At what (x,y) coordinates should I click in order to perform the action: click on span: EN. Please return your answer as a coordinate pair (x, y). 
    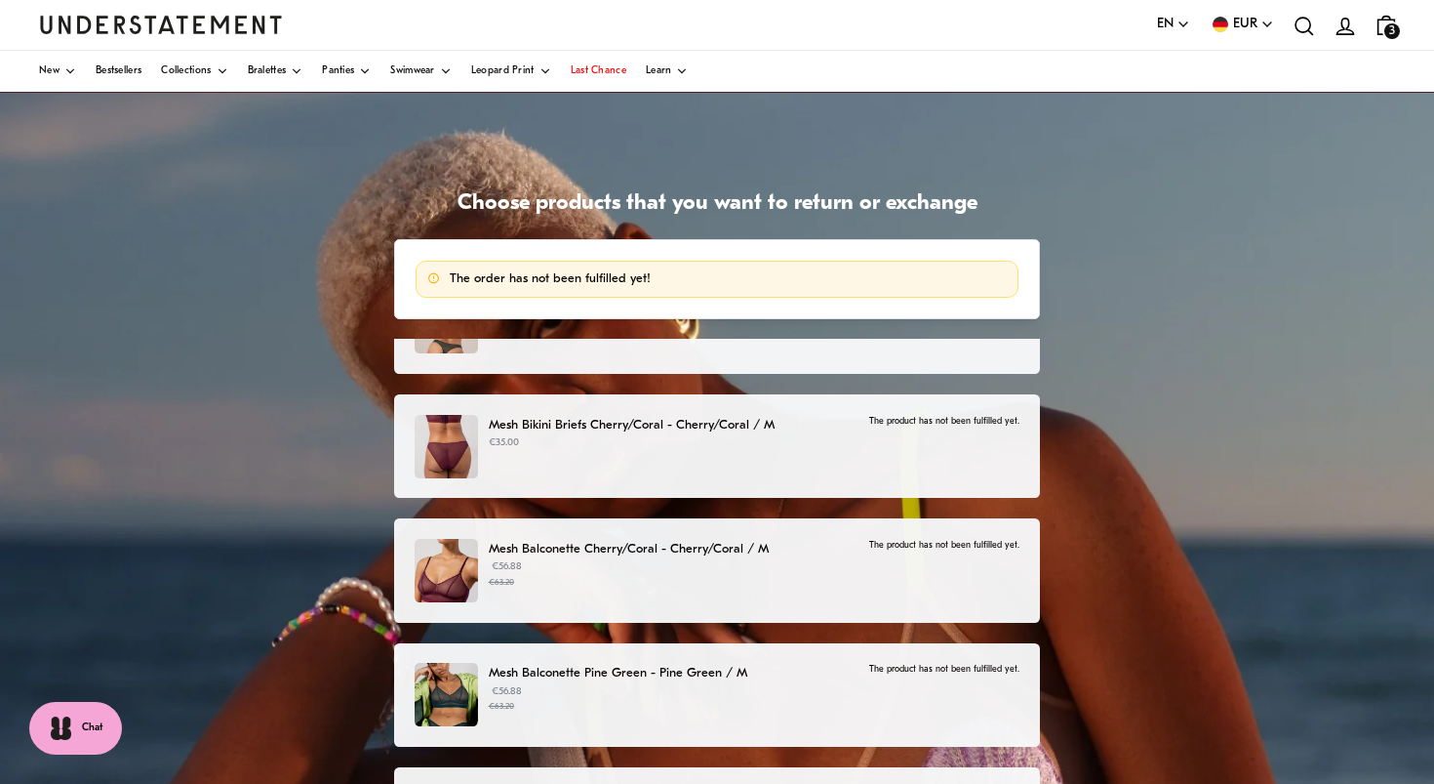
    Looking at the image, I should click on (1165, 24).